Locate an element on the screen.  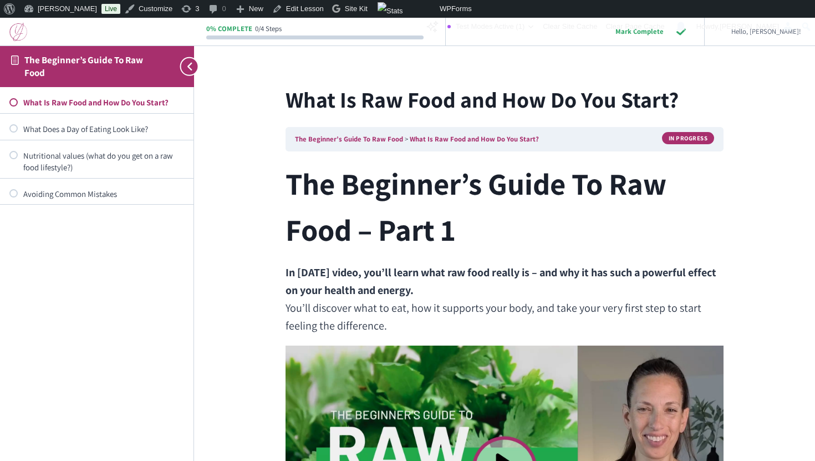
a: Not started Avoiding Common Mistakes is located at coordinates (96, 193).